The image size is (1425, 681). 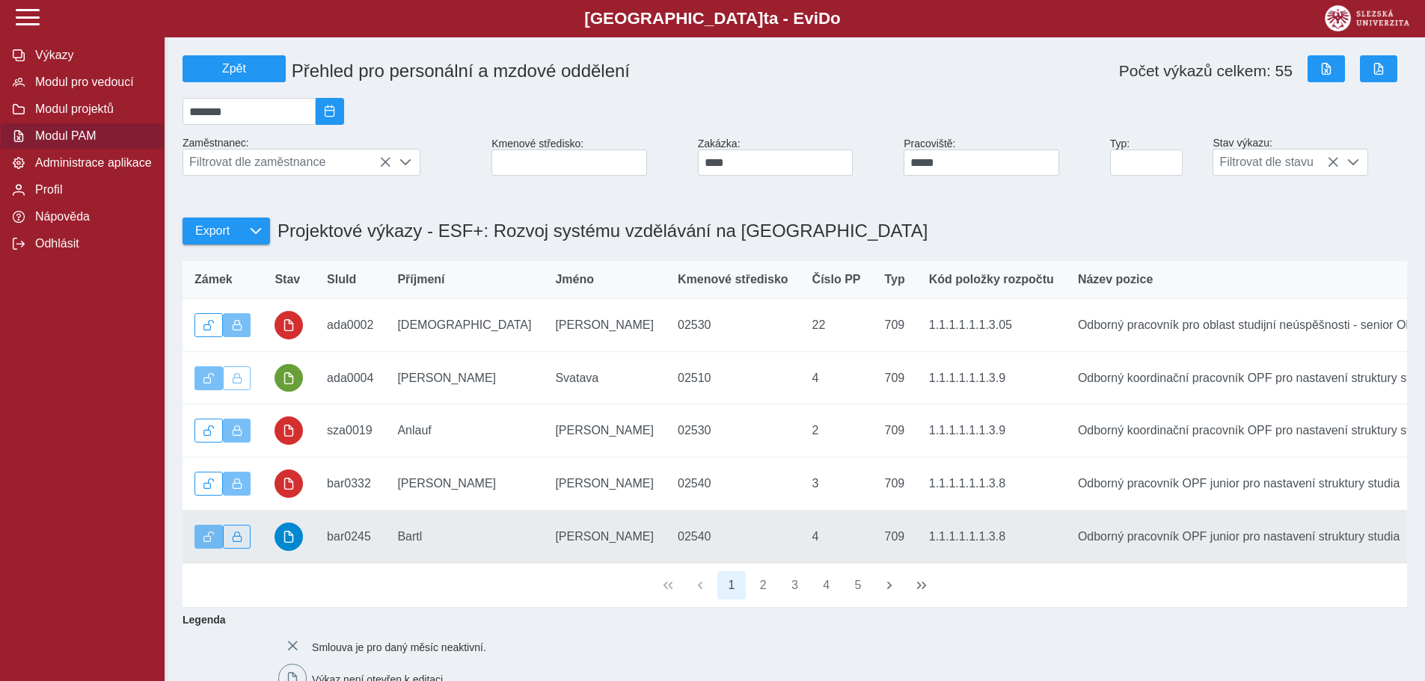 What do you see at coordinates (91, 136) in the screenshot?
I see `span: Modul PAM` at bounding box center [91, 136].